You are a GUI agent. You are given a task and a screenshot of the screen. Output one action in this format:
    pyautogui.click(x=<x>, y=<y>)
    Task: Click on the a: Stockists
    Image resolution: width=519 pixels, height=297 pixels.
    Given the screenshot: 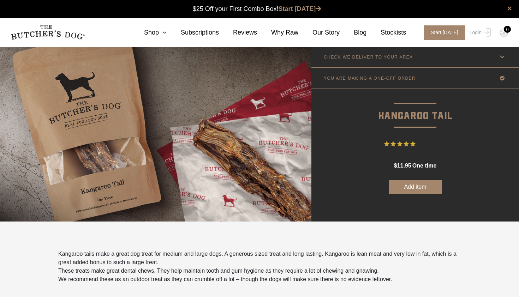 What is the action you would take?
    pyautogui.click(x=386, y=32)
    